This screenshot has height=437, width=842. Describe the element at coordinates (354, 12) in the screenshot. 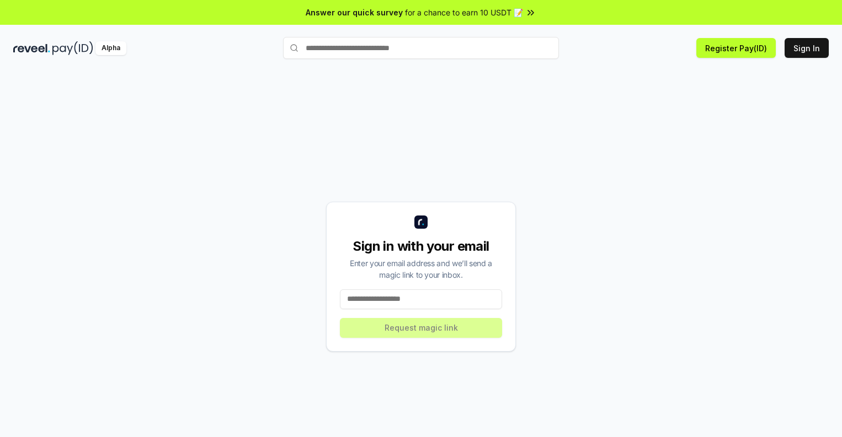

I see `span: Answer our quick survey` at that location.